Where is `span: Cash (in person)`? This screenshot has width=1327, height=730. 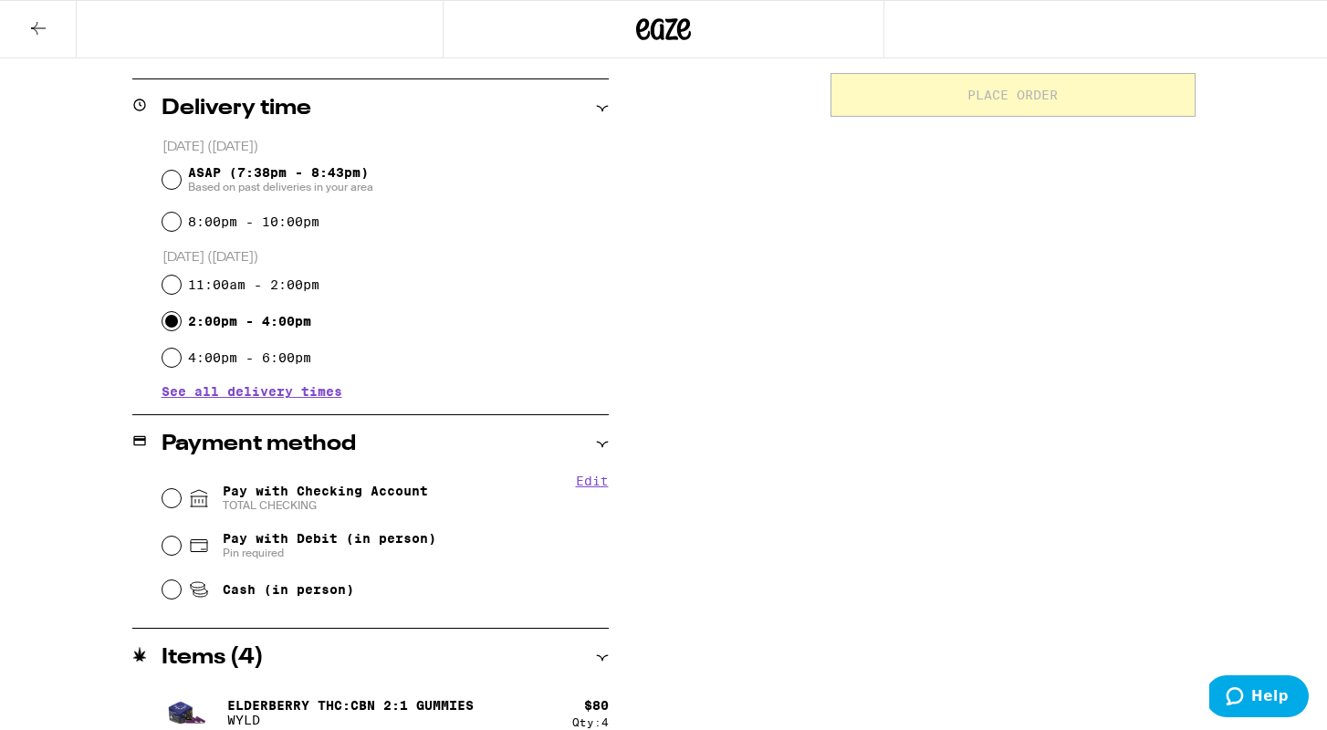
span: Cash (in person) is located at coordinates (288, 589).